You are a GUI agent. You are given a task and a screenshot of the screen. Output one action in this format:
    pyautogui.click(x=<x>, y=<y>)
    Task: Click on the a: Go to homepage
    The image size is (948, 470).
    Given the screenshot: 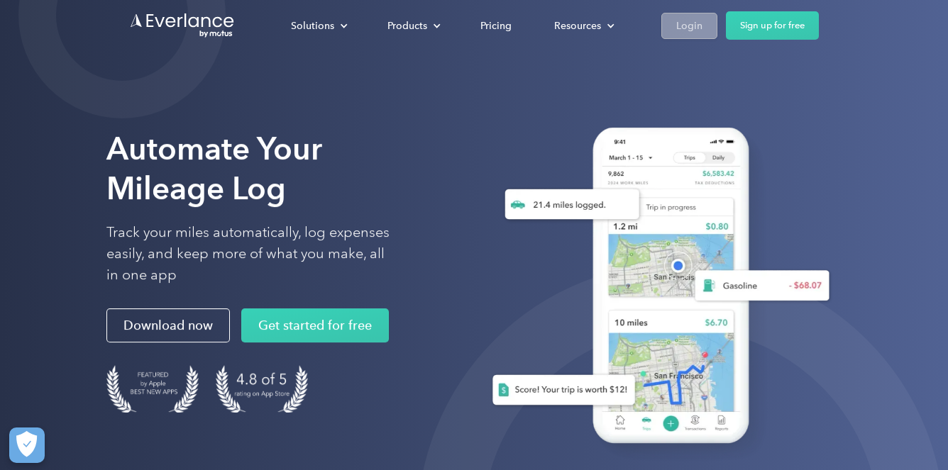 What is the action you would take?
    pyautogui.click(x=182, y=26)
    